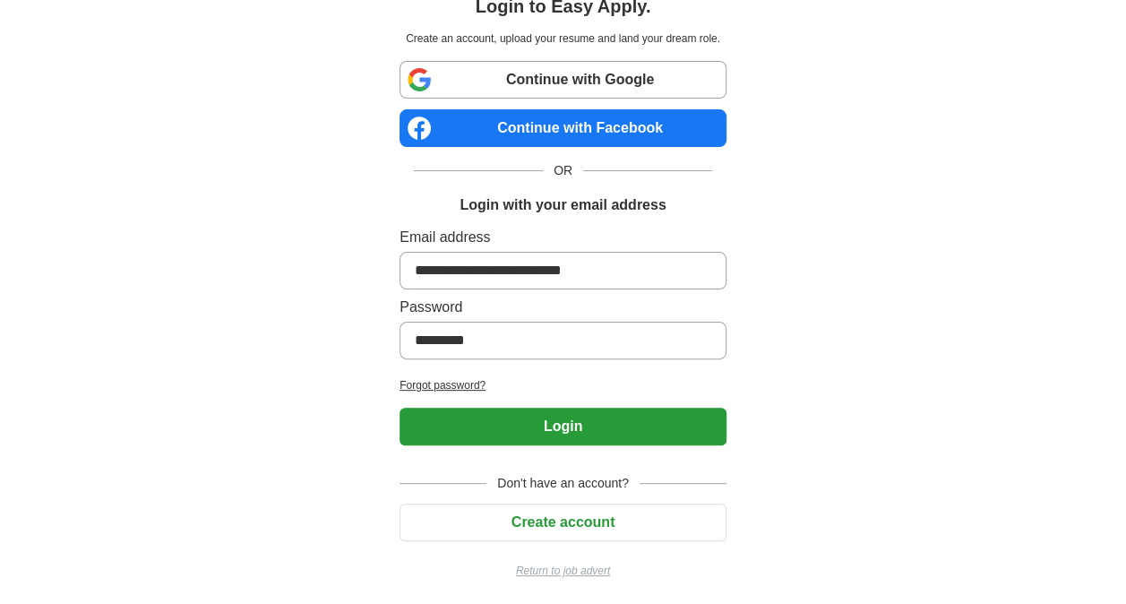 The height and width of the screenshot is (604, 1126). What do you see at coordinates (562, 570) in the screenshot?
I see `p: Return to job advert` at bounding box center [562, 570].